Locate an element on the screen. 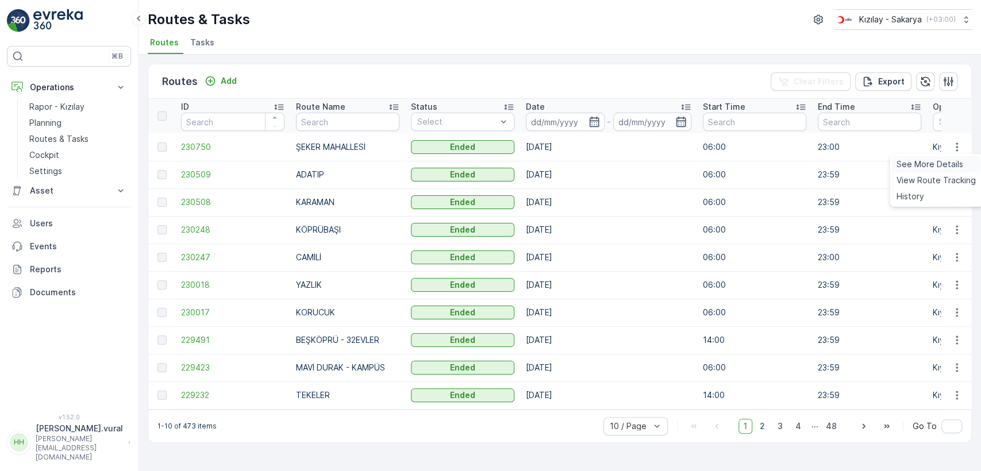  p: Status is located at coordinates (424, 107).